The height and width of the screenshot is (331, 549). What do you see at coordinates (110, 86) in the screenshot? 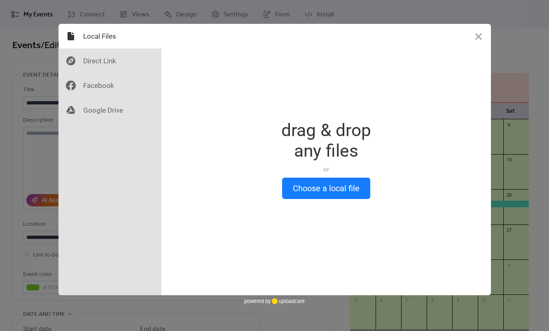
I see `div: Facebook` at bounding box center [110, 86].